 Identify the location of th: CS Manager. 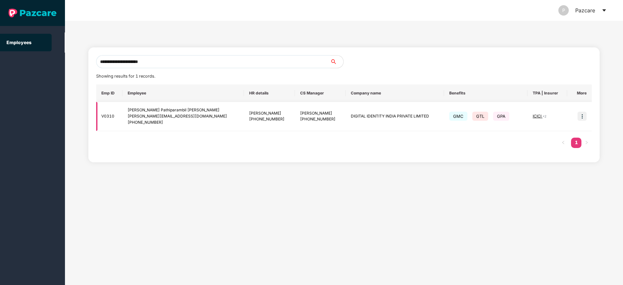
(320, 93).